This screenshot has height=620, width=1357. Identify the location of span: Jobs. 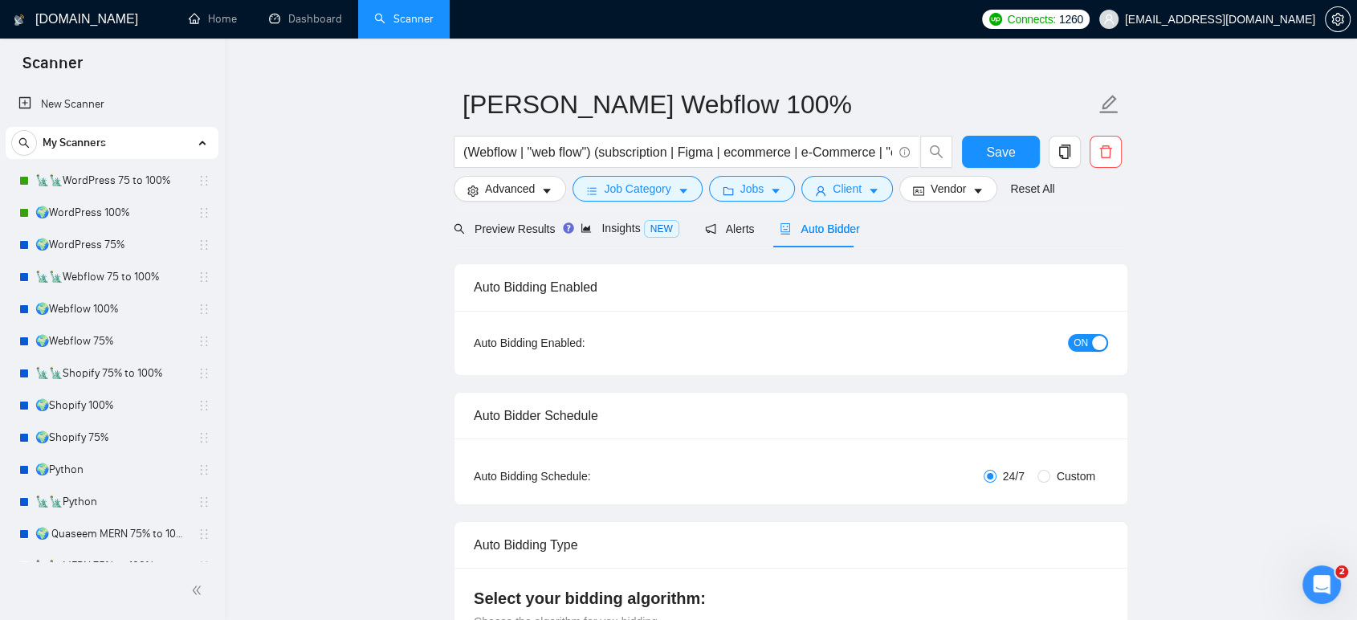
(752, 189).